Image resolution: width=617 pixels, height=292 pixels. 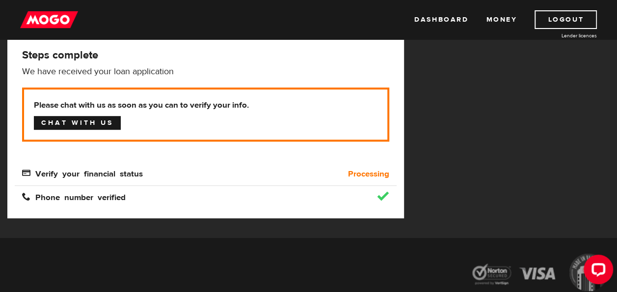 I want to click on button: Open LiveChat chat widget, so click(x=23, y=19).